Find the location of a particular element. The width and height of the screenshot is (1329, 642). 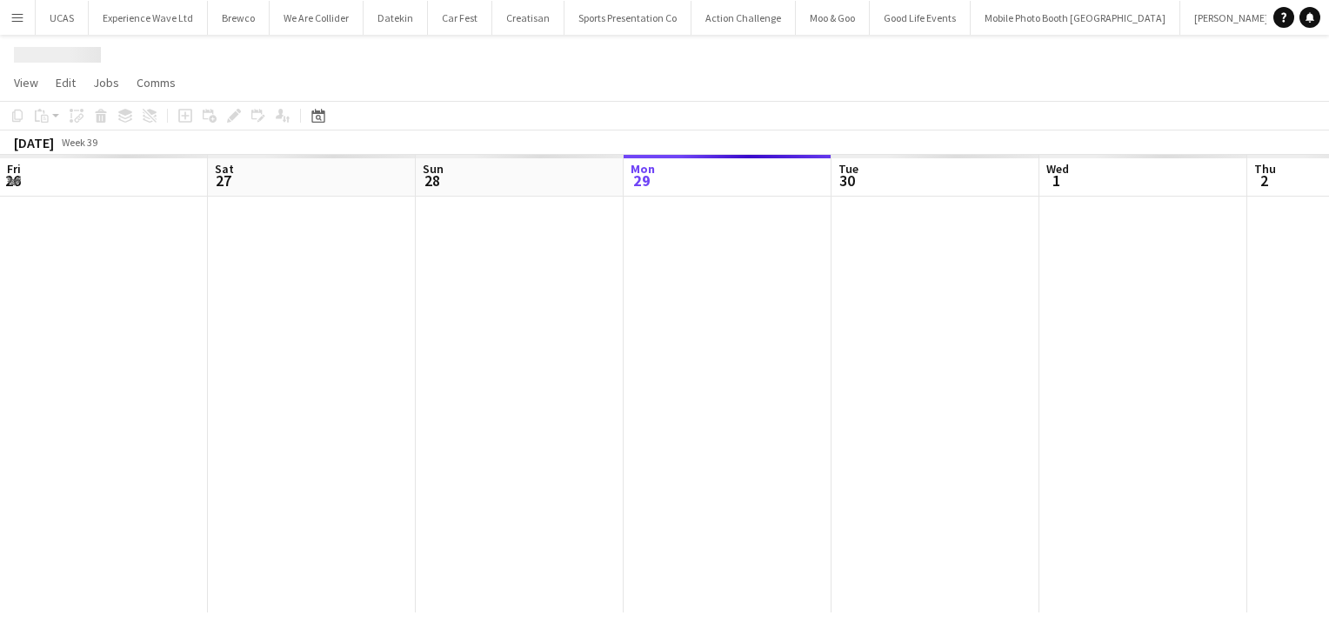

span: 28 is located at coordinates (431, 180).